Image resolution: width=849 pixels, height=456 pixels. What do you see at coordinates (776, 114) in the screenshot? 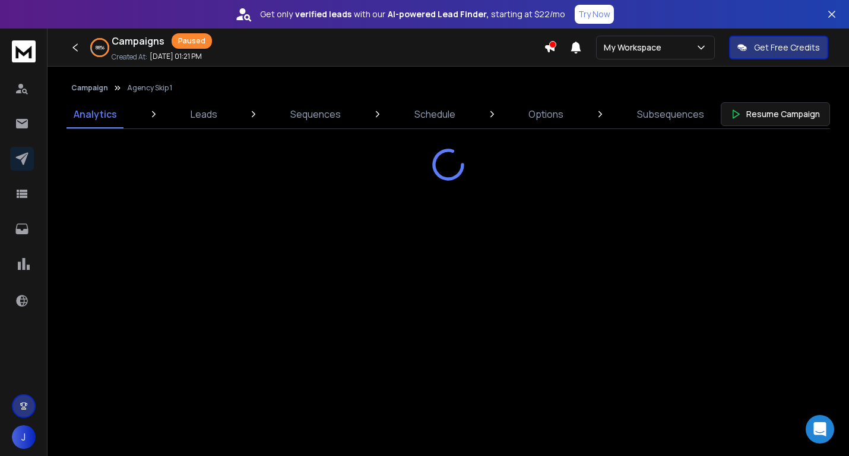
I see `button: Resume Campaign` at bounding box center [776, 114].